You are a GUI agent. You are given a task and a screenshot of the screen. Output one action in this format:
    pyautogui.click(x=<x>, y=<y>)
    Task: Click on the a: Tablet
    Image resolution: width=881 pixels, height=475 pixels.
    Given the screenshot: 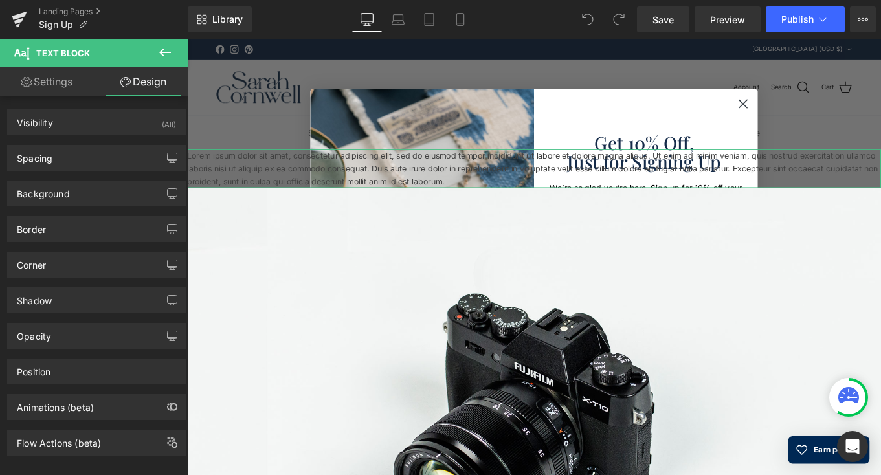 What is the action you would take?
    pyautogui.click(x=429, y=19)
    